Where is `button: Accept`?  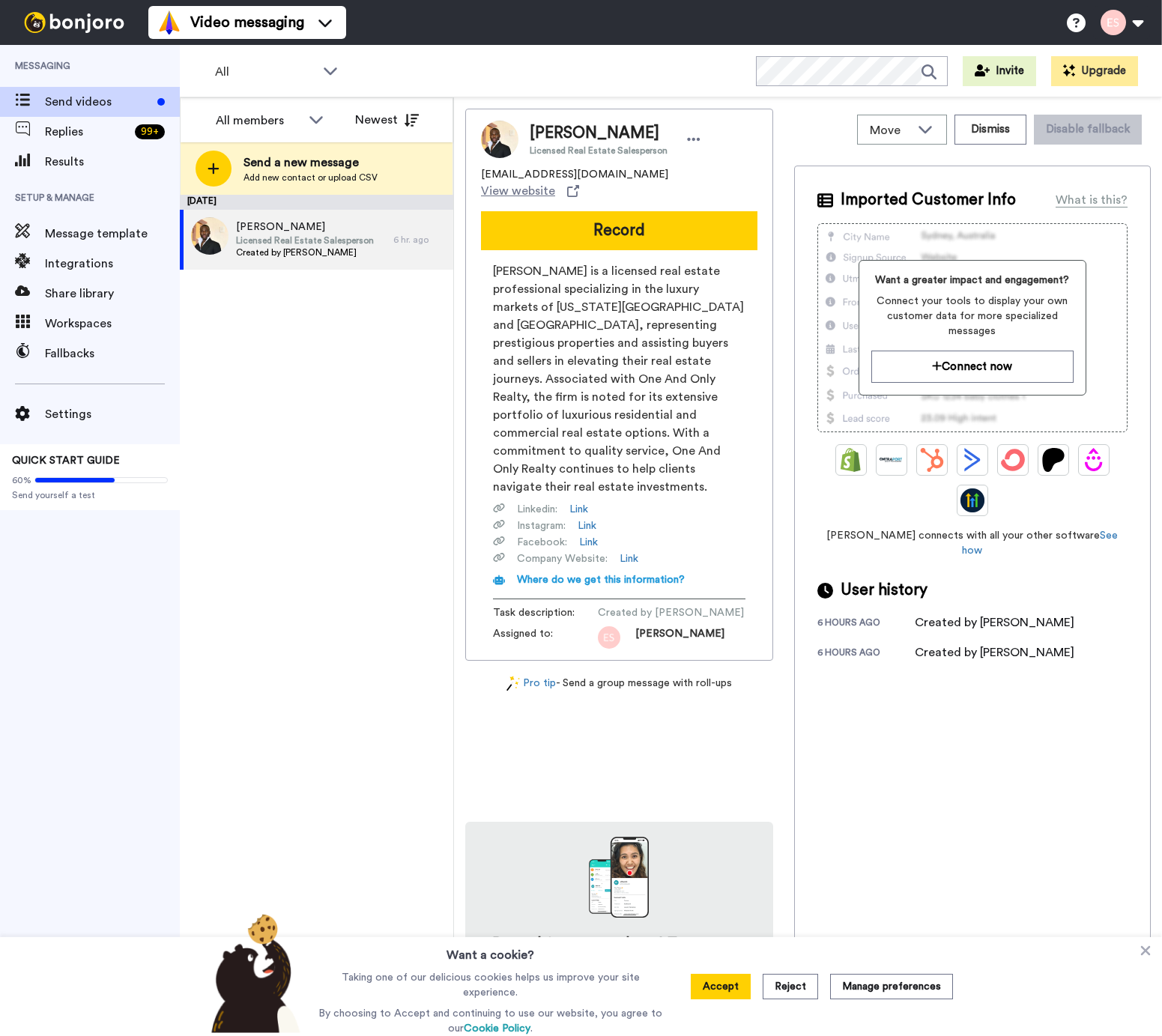 button: Accept is located at coordinates (720, 987).